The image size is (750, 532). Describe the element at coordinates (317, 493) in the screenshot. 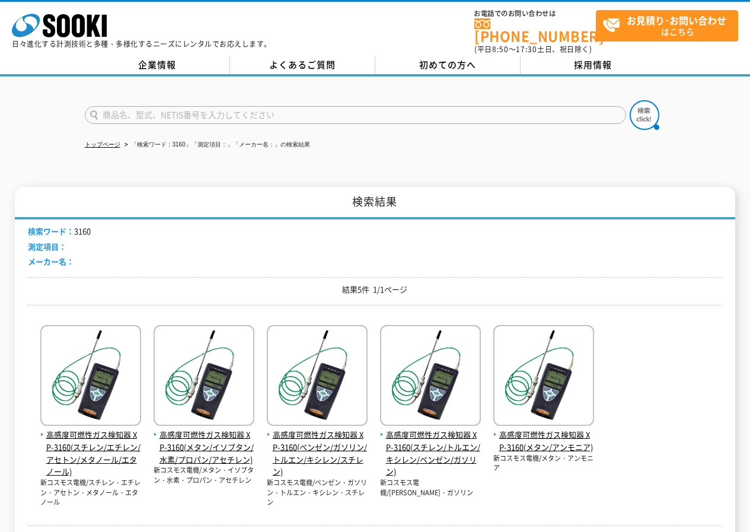

I see `p: 新コスモス電機/ベンゼン・ガソリン・トルエン・キシレン・スチレン` at that location.